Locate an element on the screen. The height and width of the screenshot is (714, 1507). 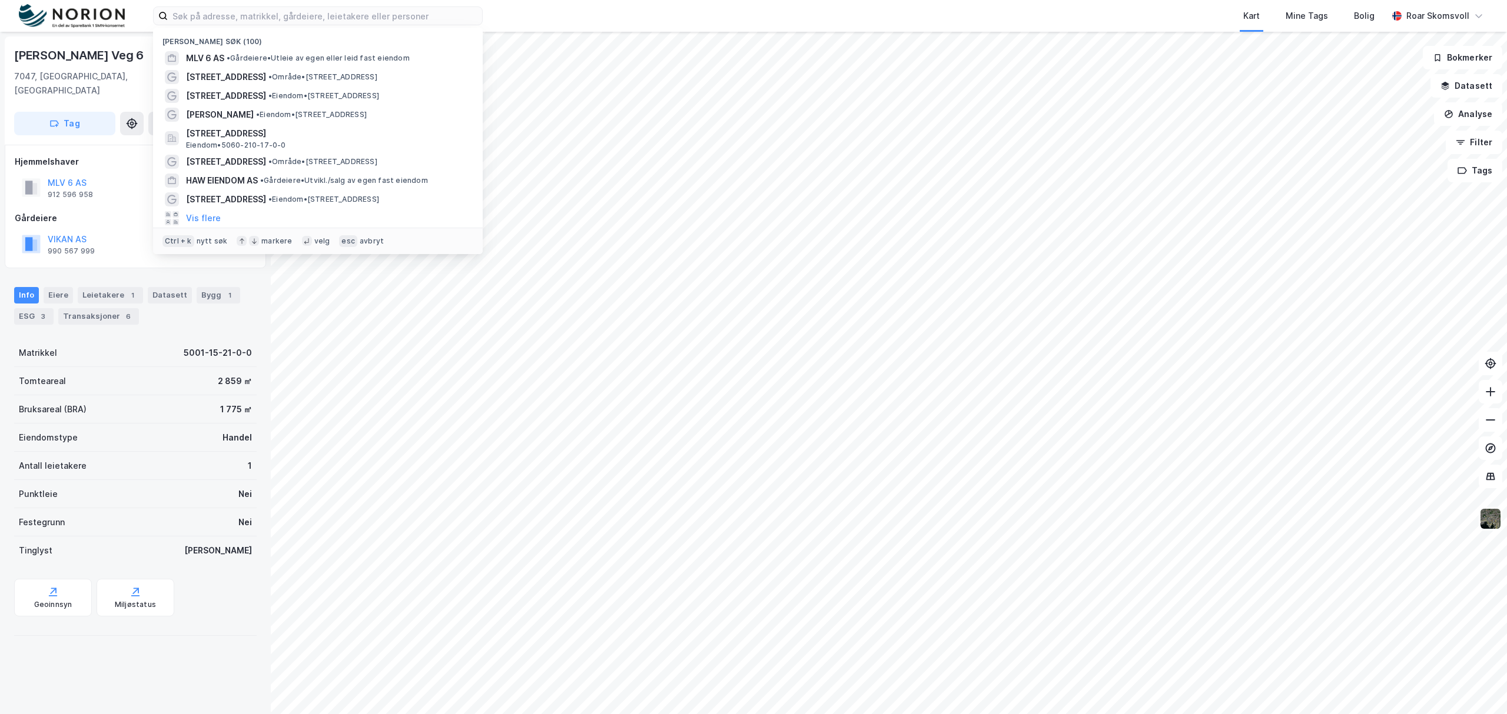
div: 912 596 958 is located at coordinates (70, 195).